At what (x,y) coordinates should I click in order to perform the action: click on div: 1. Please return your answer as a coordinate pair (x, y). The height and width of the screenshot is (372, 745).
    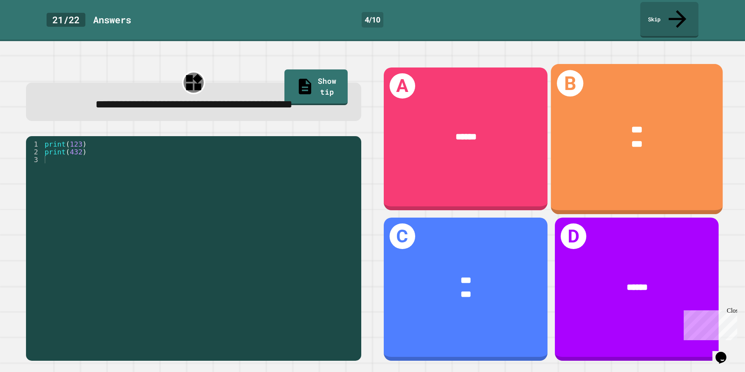
    Looking at the image, I should click on (35, 144).